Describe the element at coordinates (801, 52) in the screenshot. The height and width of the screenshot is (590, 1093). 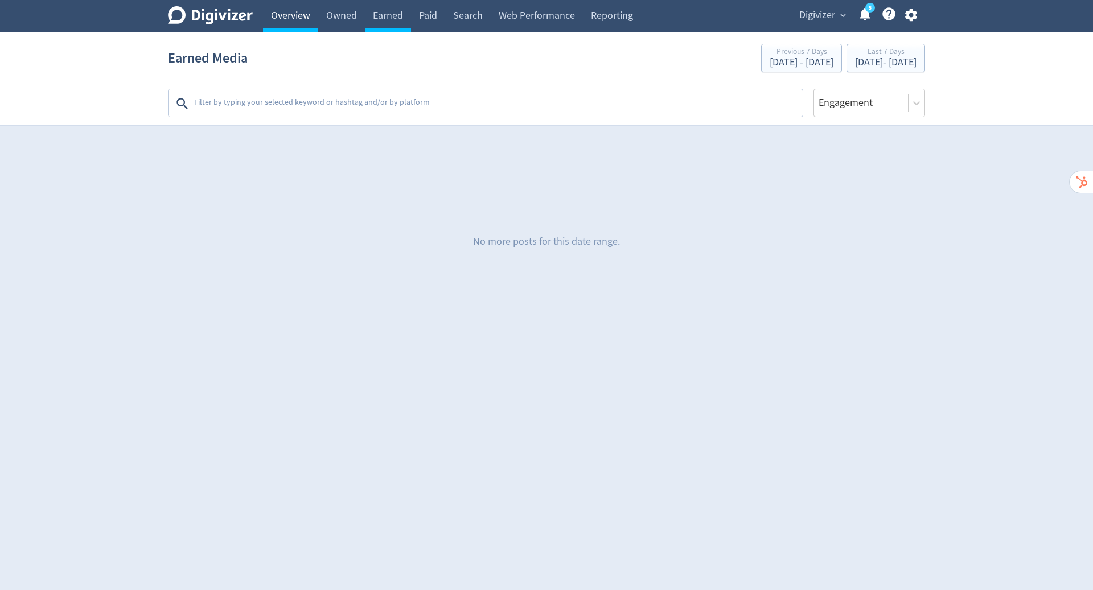
I see `div: Previous 7 Days` at that location.